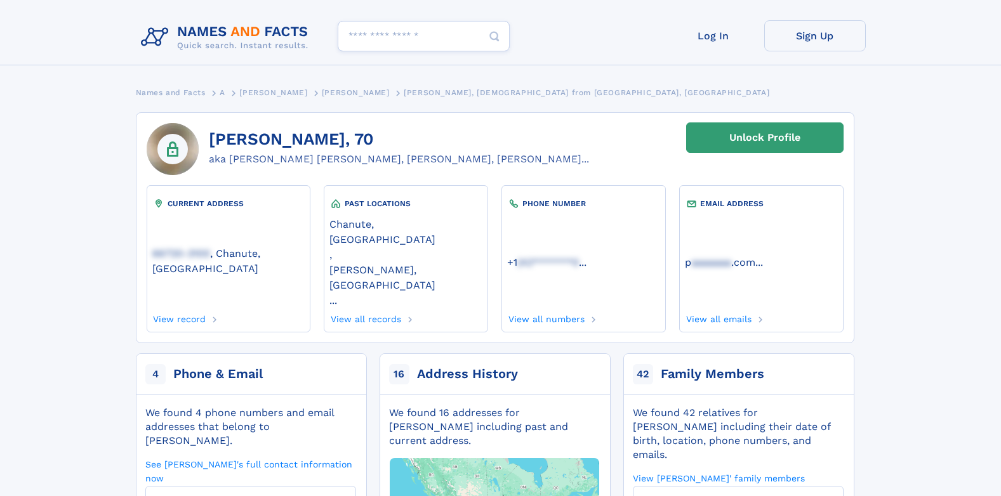  What do you see at coordinates (712, 374) in the screenshot?
I see `div: Family Members` at bounding box center [712, 374].